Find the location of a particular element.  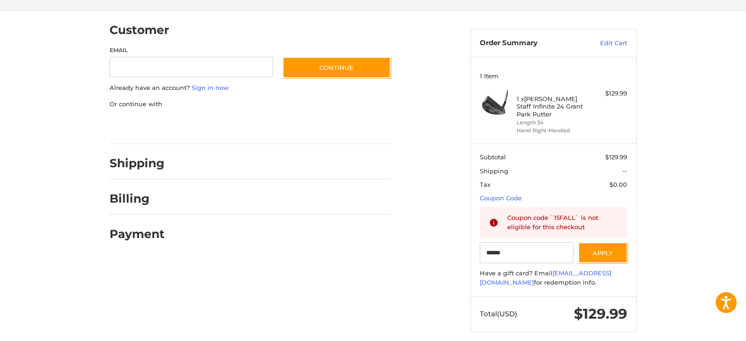

p: Or continue with is located at coordinates (250, 104).